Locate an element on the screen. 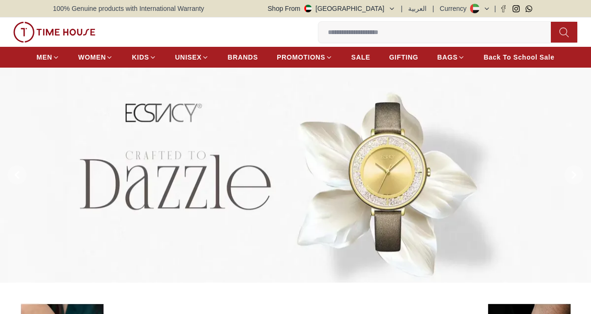  a: KIDS is located at coordinates (144, 57).